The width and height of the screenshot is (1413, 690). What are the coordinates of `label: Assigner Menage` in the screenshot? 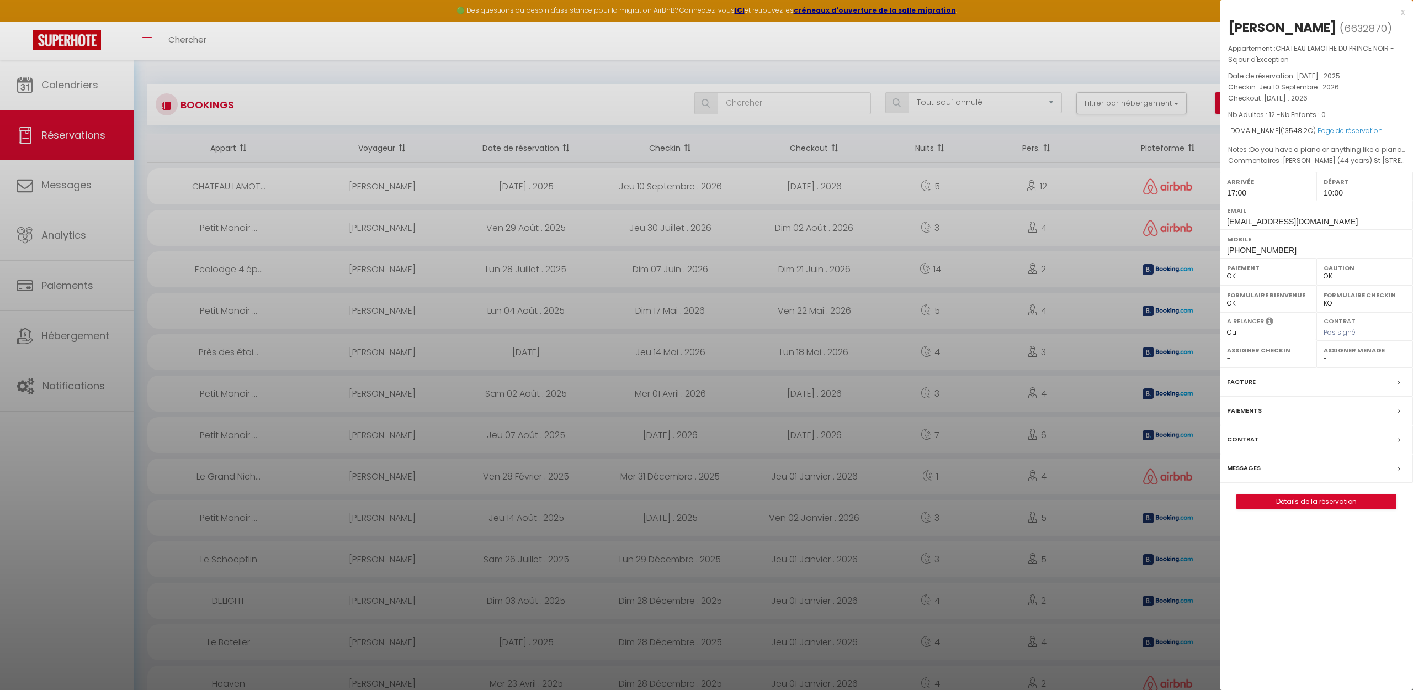 It's located at (1365, 350).